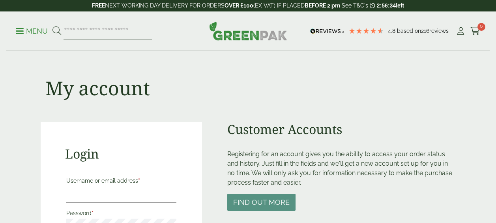  What do you see at coordinates (476, 31) in the screenshot?
I see `i: Cart` at bounding box center [476, 31].